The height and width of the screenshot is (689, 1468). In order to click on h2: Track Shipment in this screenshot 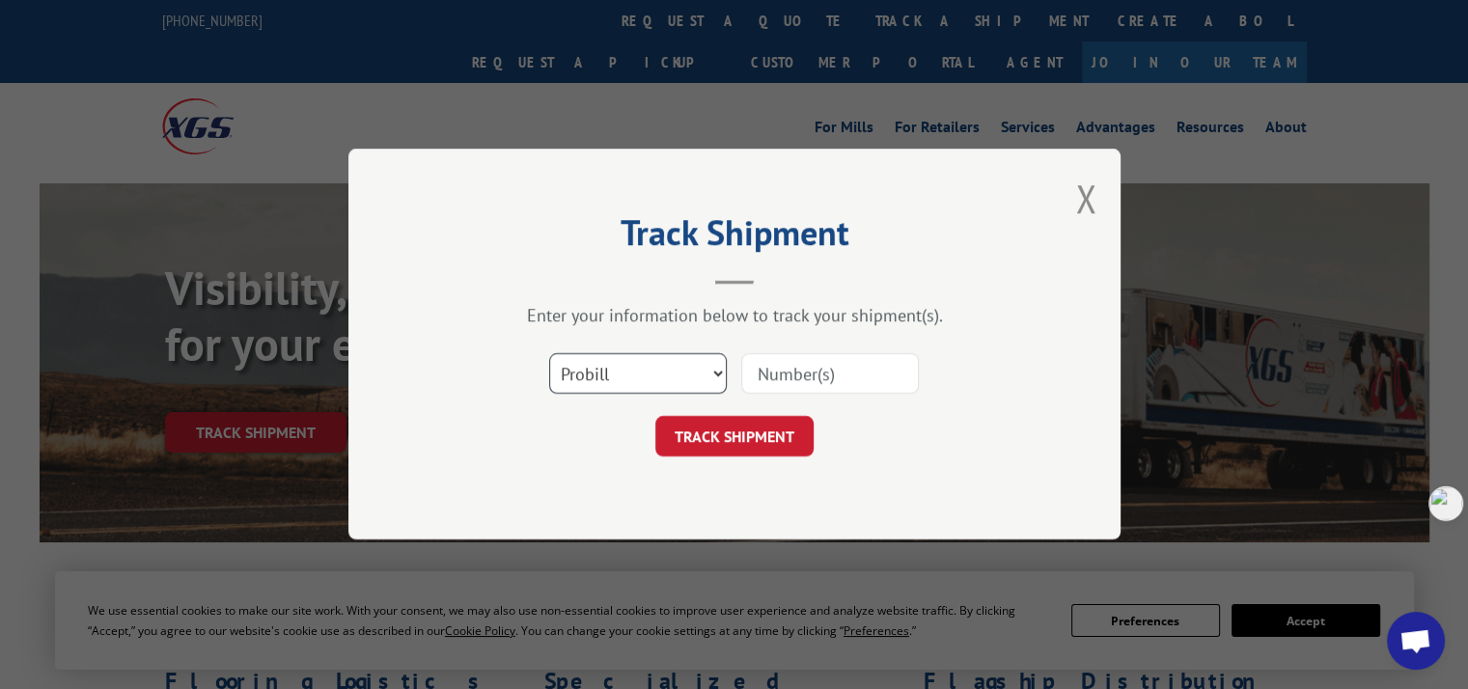, I will do `click(734, 237)`.